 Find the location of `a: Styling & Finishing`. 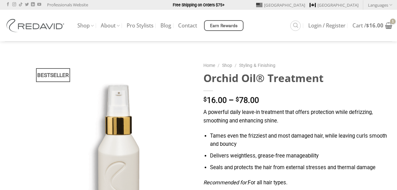

a: Styling & Finishing is located at coordinates (257, 65).